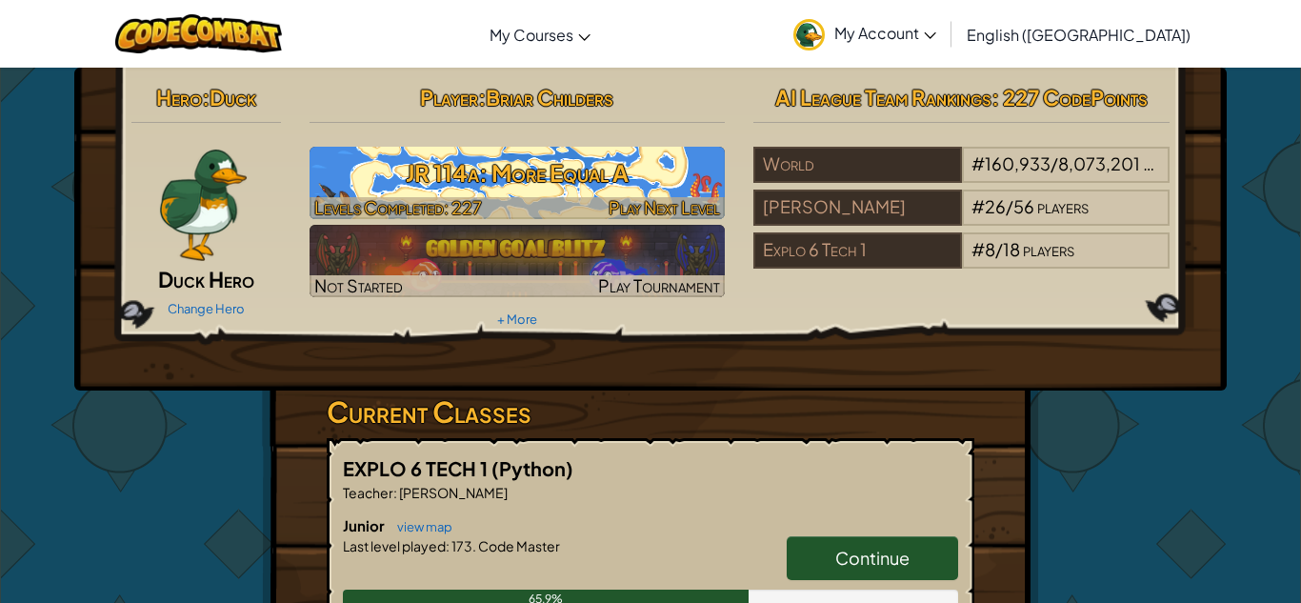 This screenshot has width=1301, height=603. What do you see at coordinates (989, 249) in the screenshot?
I see `span: 8` at bounding box center [989, 249].